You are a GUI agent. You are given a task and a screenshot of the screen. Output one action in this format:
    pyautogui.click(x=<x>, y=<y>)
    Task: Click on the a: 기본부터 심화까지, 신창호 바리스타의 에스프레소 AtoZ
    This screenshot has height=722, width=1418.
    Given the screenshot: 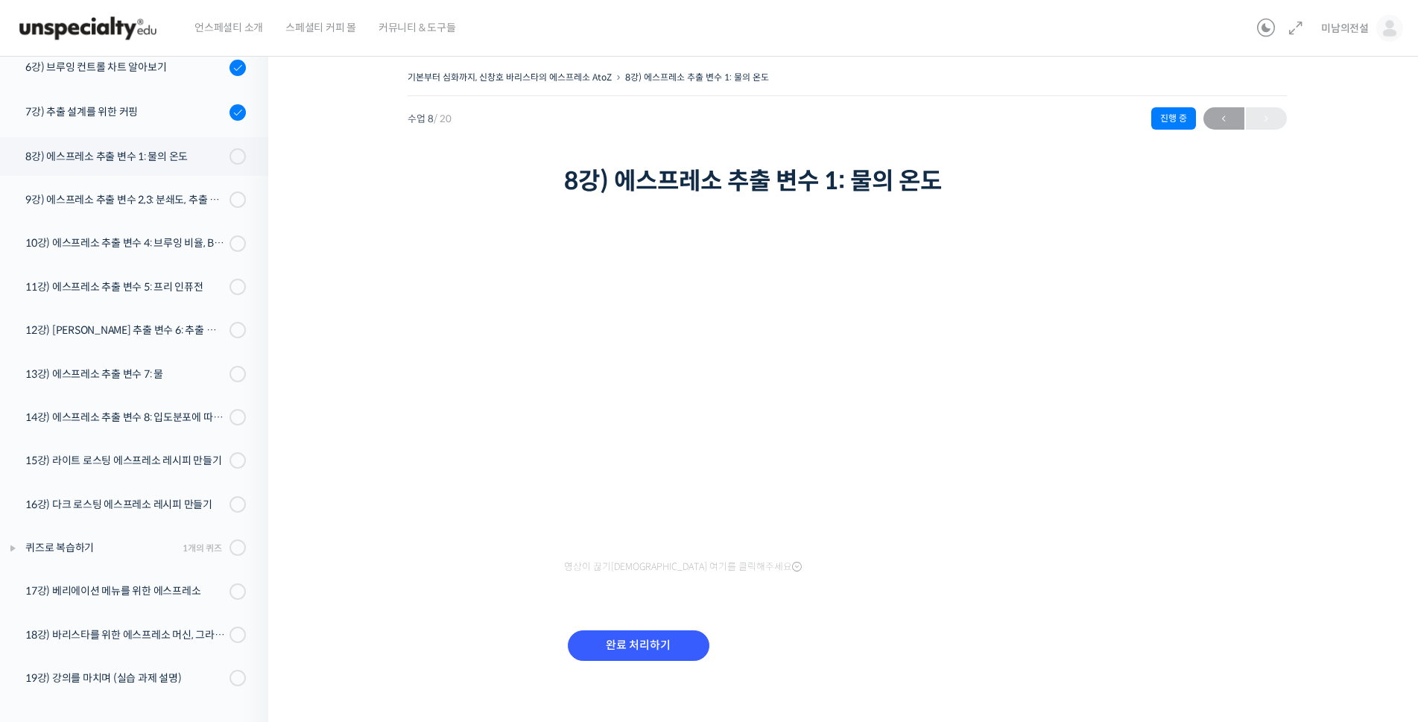 What is the action you would take?
    pyautogui.click(x=510, y=77)
    